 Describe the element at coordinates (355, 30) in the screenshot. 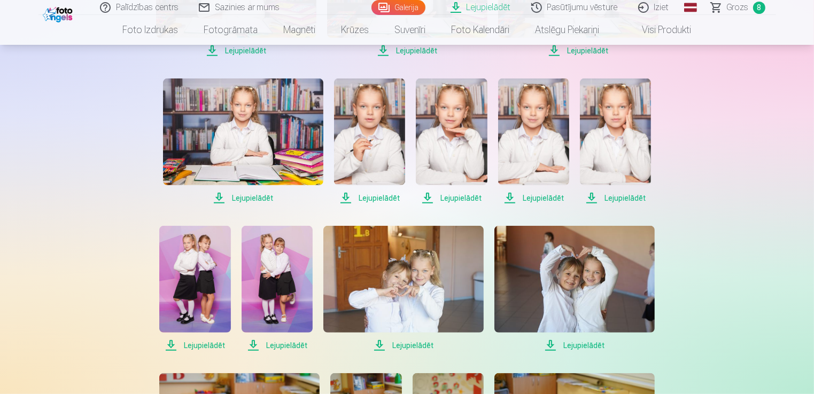

I see `a: Krūzes` at that location.